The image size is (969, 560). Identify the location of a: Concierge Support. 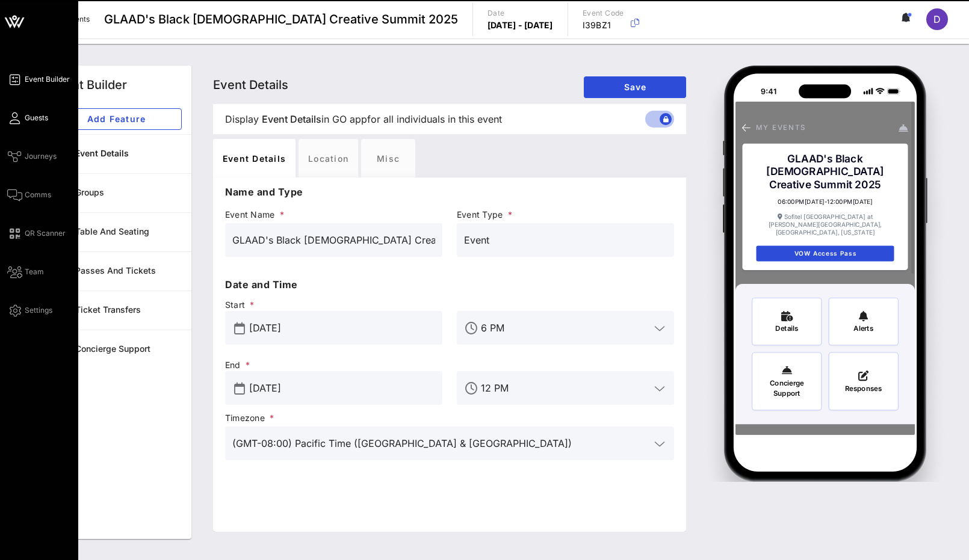
(116, 349).